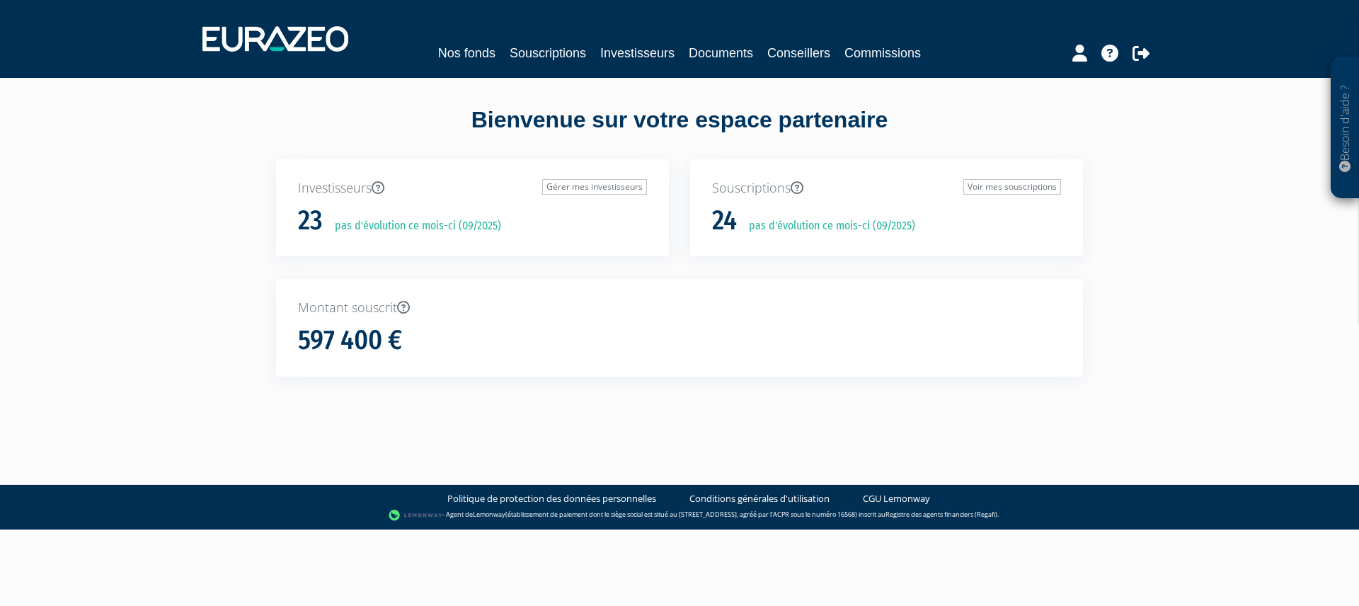  What do you see at coordinates (760, 498) in the screenshot?
I see `a: Conditions générales d'utilisation` at bounding box center [760, 498].